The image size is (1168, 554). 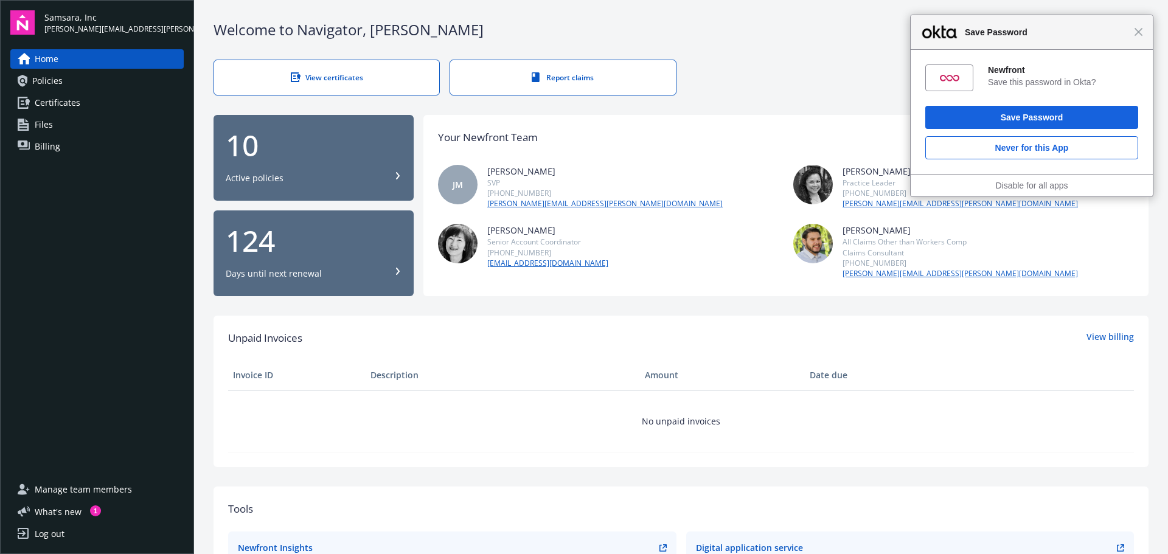 I want to click on span: Files, so click(x=44, y=125).